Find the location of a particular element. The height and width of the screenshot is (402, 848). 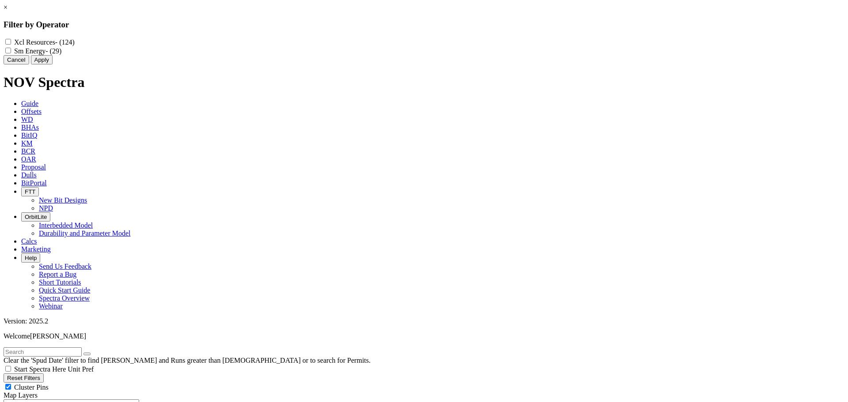

span: BCR is located at coordinates (28, 151).